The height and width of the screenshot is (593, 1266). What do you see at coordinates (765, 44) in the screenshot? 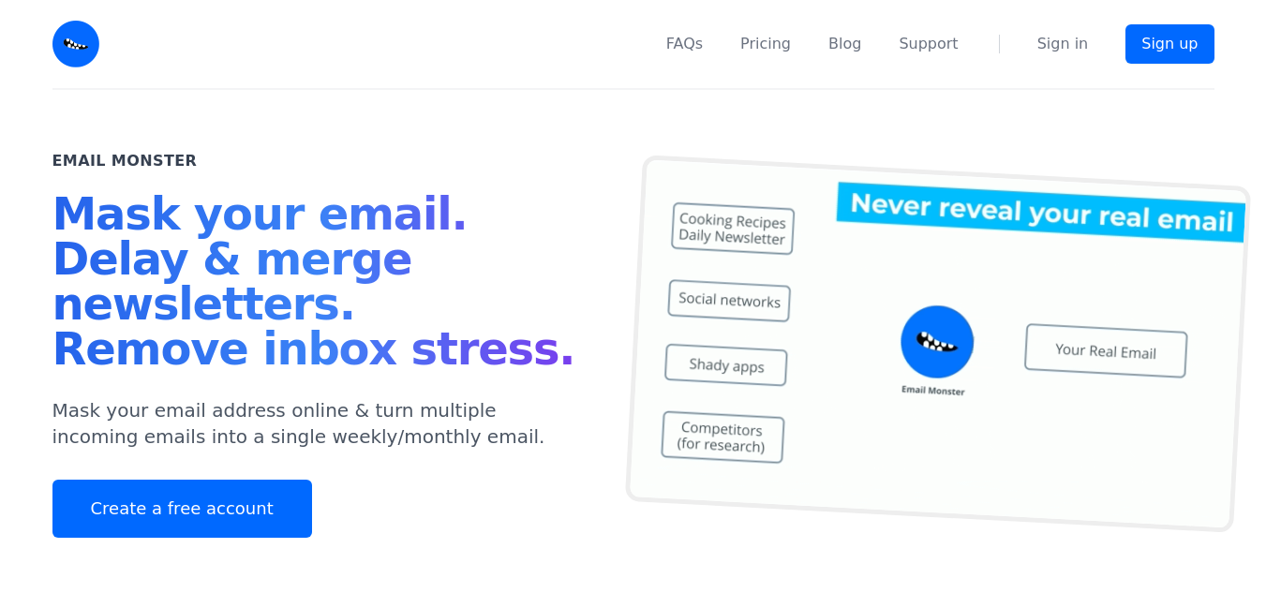
I see `a: Pricing` at bounding box center [765, 44].